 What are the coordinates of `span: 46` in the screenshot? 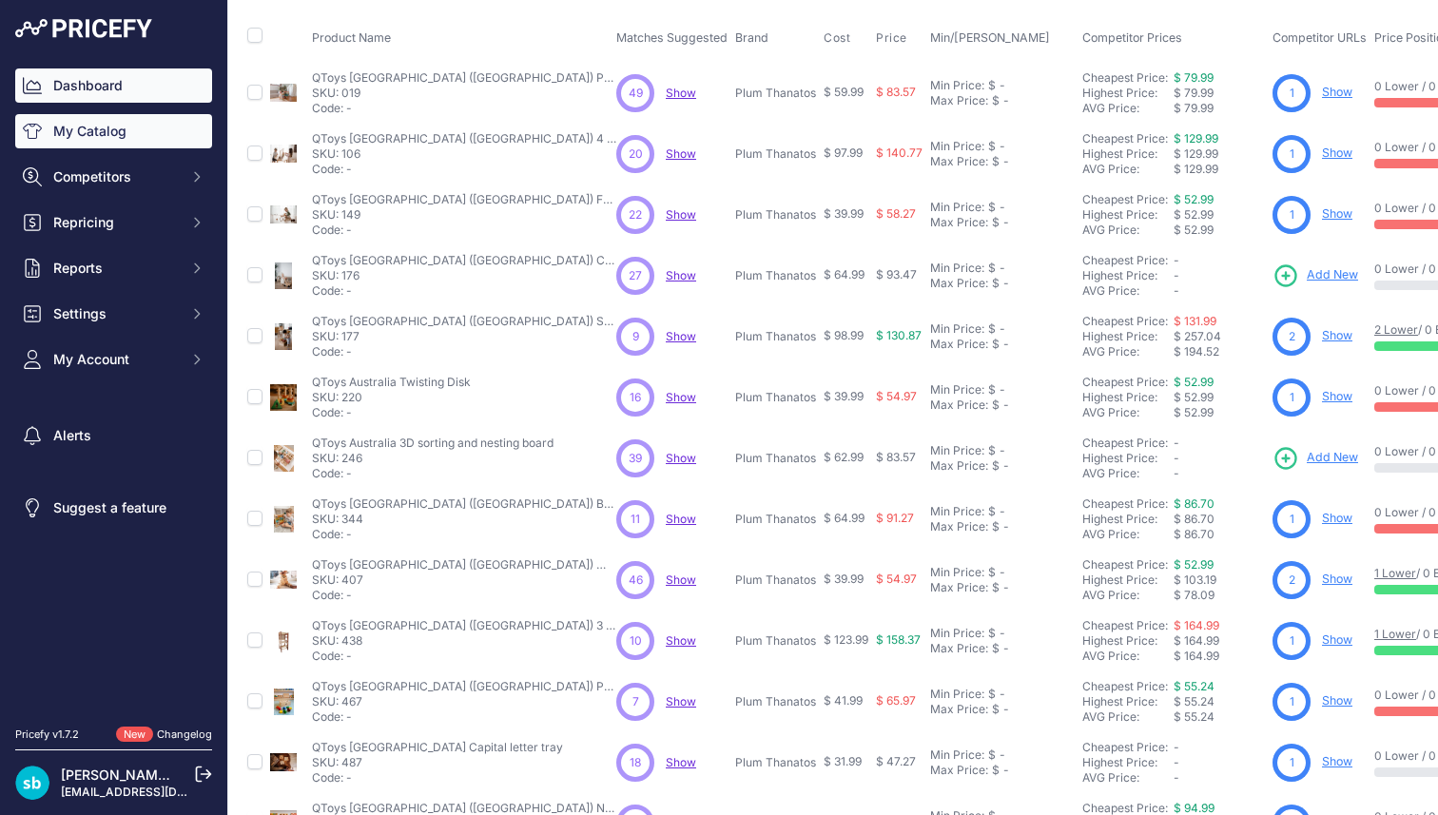 It's located at (635, 580).